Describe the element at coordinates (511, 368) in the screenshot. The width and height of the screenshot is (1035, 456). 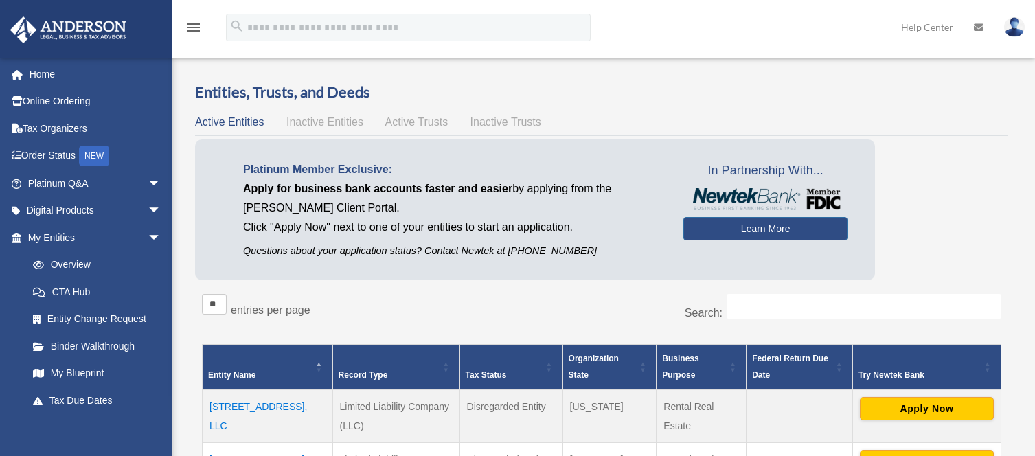
I see `th: Tax Status: Activate to sort` at that location.